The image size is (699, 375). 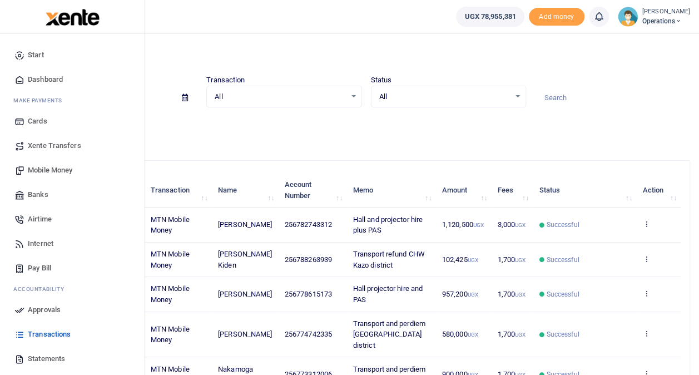 What do you see at coordinates (512, 190) in the screenshot?
I see `th: Fees: activate to sort column ascending` at bounding box center [512, 190].